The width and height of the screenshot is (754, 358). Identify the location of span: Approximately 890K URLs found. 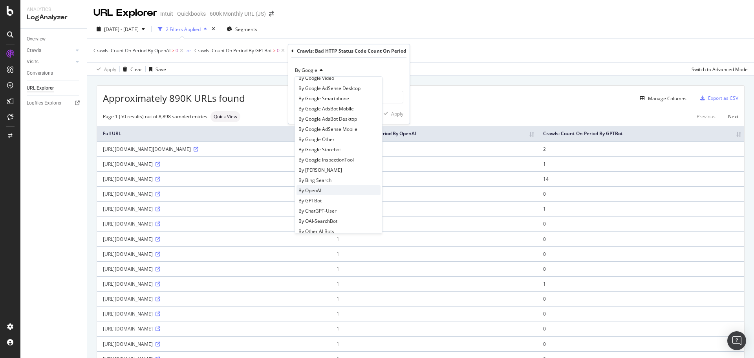
(174, 98).